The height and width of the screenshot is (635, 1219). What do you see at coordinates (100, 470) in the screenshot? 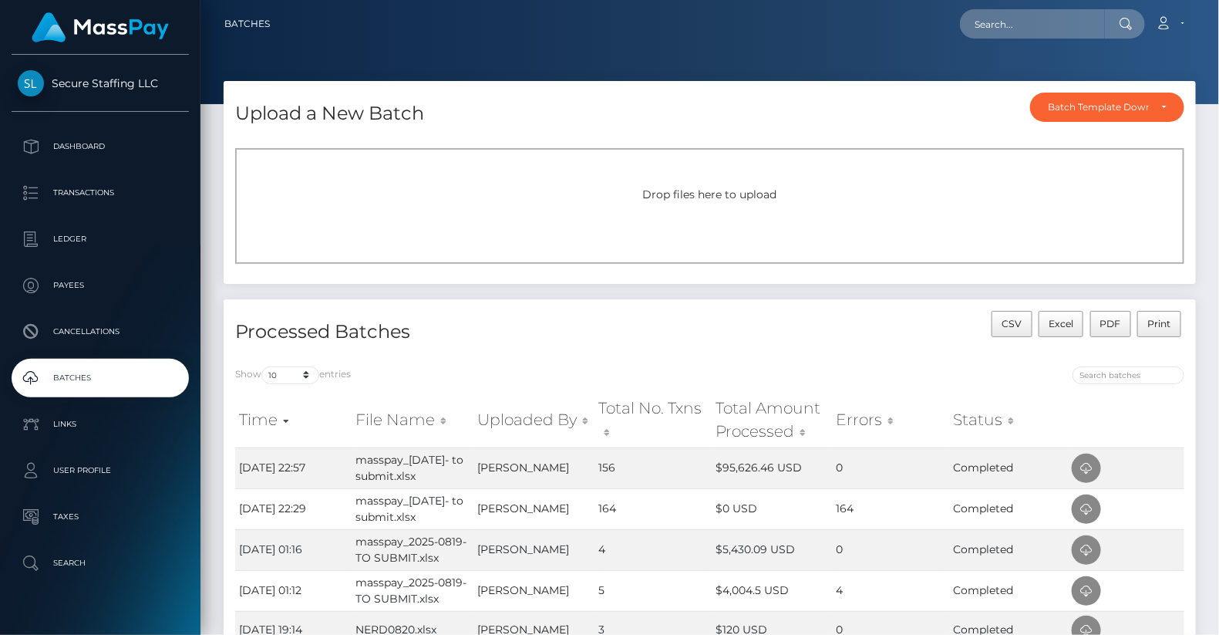
I see `p: User Profile` at bounding box center [100, 470].